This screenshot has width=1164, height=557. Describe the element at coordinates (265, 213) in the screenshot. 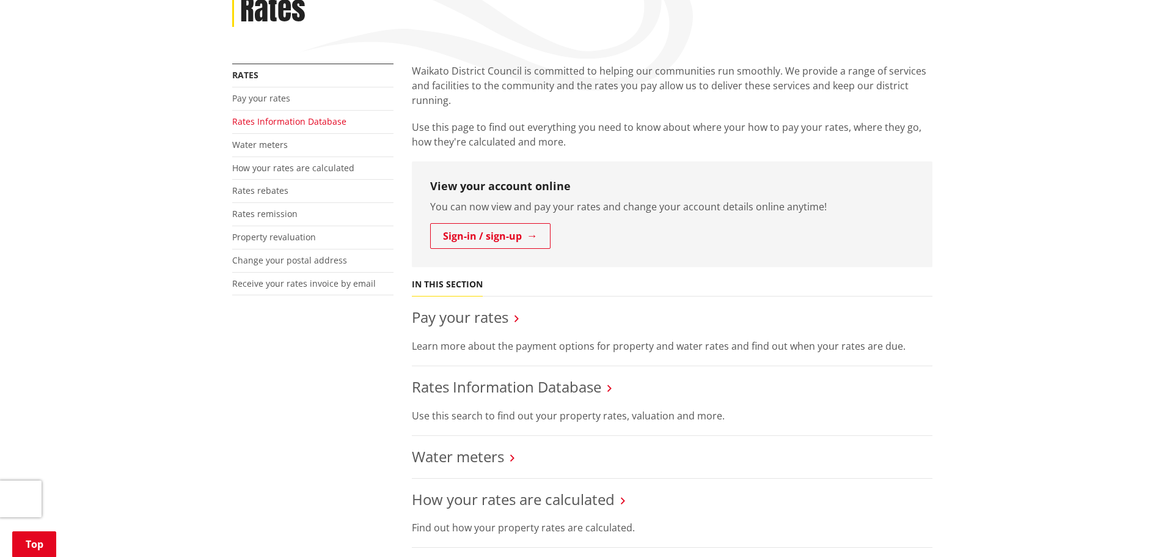

I see `a: Rates remission` at that location.